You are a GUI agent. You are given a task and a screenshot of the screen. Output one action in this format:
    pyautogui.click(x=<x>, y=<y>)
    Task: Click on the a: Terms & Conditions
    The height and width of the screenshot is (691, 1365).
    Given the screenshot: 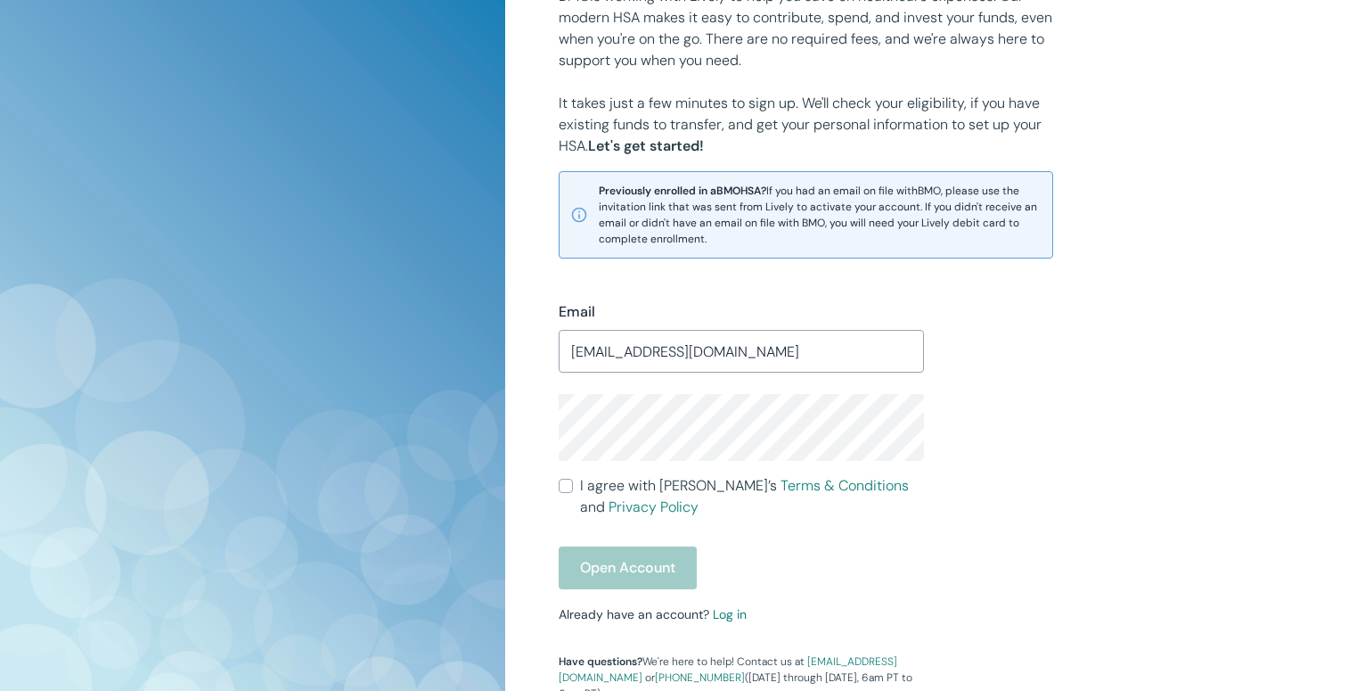 What is the action you would take?
    pyautogui.click(x=845, y=485)
    